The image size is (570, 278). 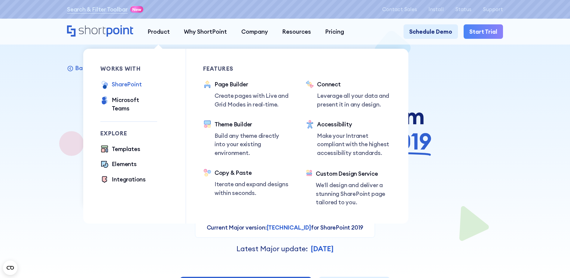 I want to click on p: Current Major version: for SharePoint 2019, so click(x=285, y=227).